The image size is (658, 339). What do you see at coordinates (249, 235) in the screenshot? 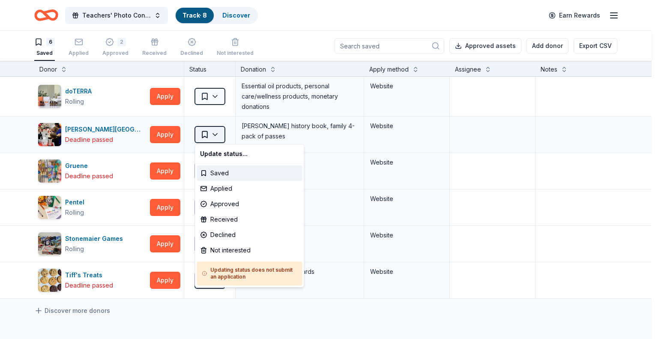
I see `div: Declined` at bounding box center [249, 235].